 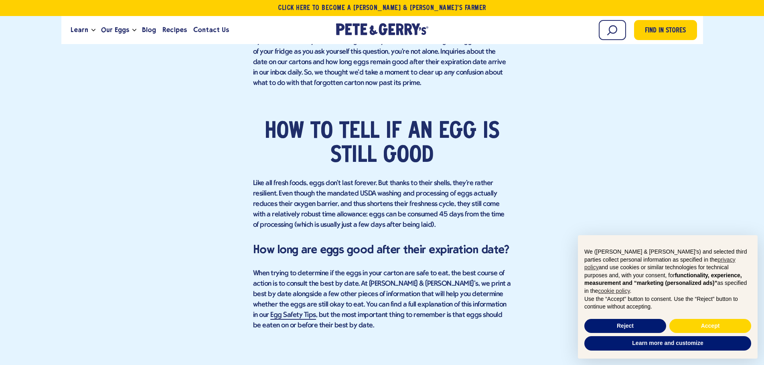 I want to click on p: Use the “Accept” button to consent. Use the “Reject” button to continue without accepting., so click(x=667, y=303).